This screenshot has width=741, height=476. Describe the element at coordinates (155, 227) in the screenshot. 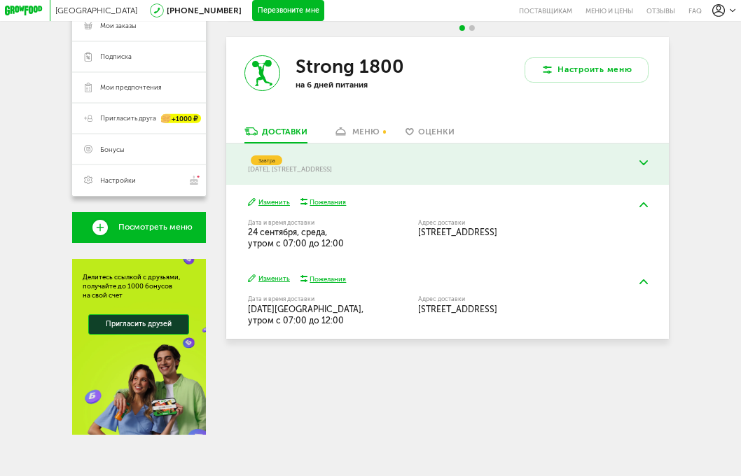

I see `span: Посмотреть меню` at that location.